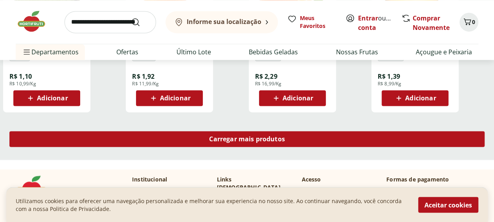 The image size is (494, 222). Describe the element at coordinates (311, 179) in the screenshot. I see `p: Acesso` at that location.